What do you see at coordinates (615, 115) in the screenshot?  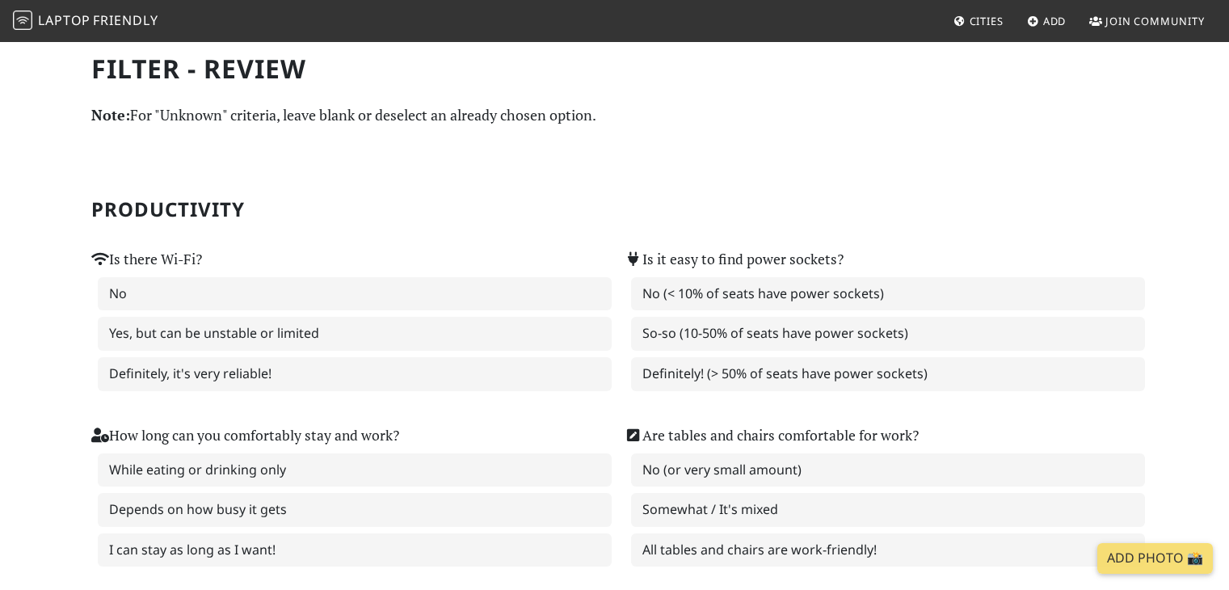 I see `p: For "Unknown" criteria, leave blank or deselect an already chosen option.` at bounding box center [615, 115].